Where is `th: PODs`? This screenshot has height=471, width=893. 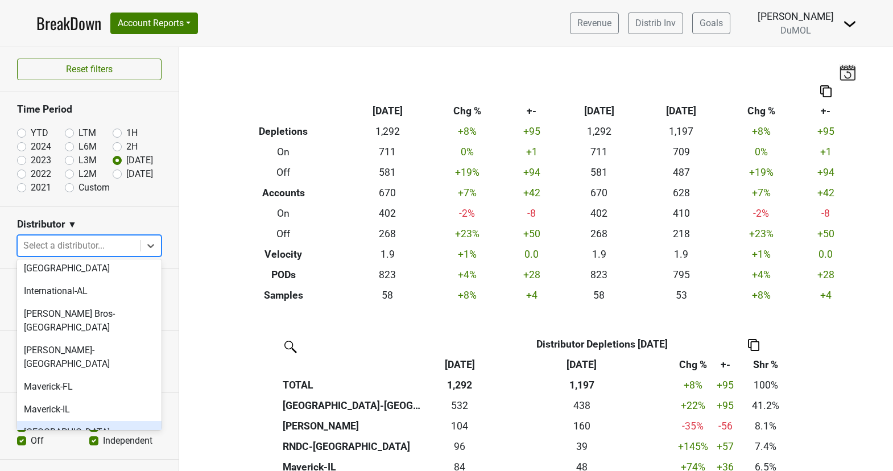 th: PODs is located at coordinates (283, 275).